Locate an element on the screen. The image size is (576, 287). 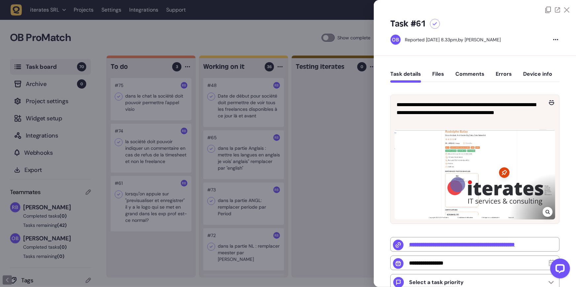
button: Errors is located at coordinates (503, 77).